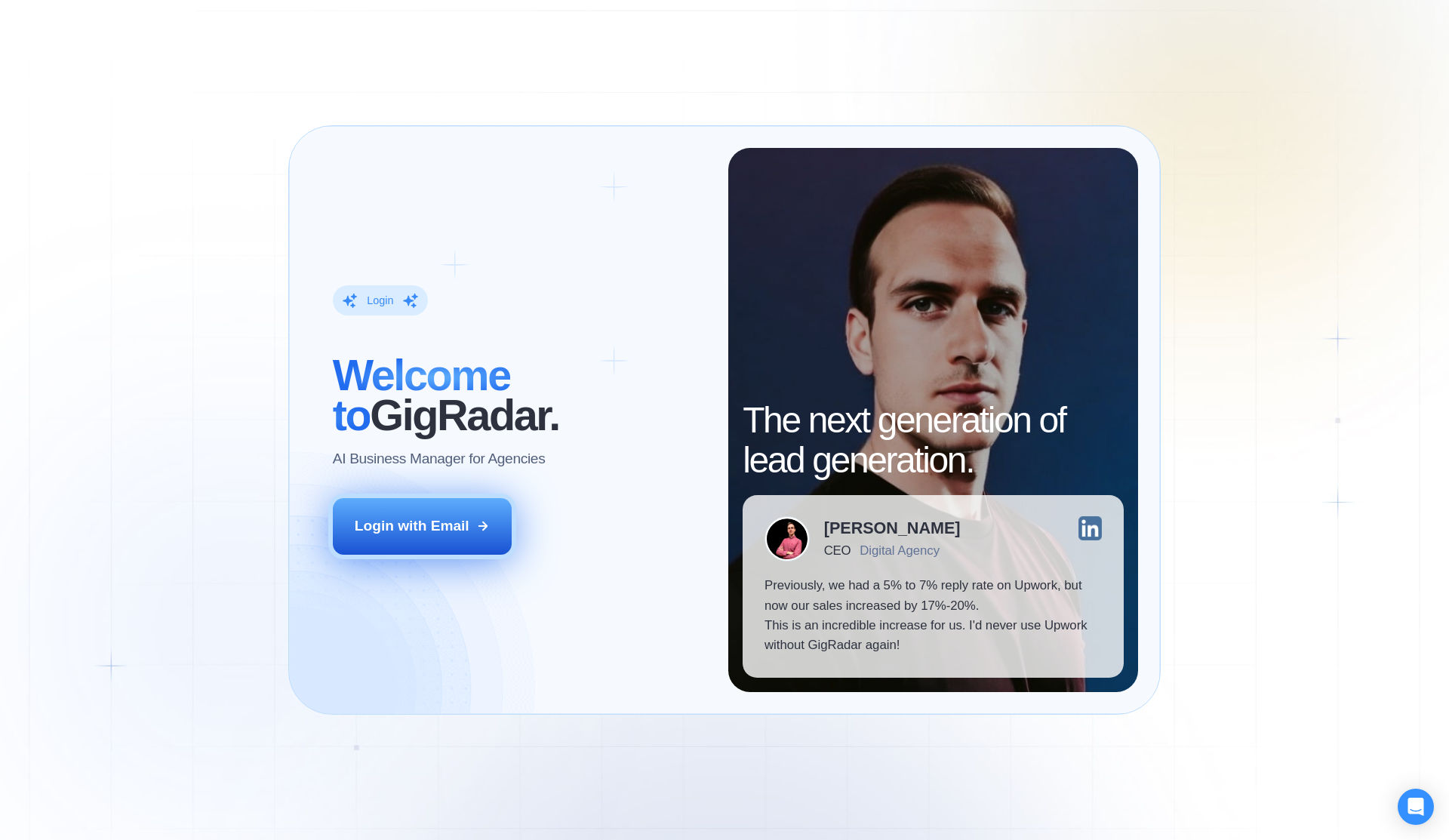 The width and height of the screenshot is (1449, 840). What do you see at coordinates (933, 616) in the screenshot?
I see `p: Previously, we had a 5% to 7% reply rate on Upwork, but now our sales increased by 17%-20%. This ...` at bounding box center [933, 616].